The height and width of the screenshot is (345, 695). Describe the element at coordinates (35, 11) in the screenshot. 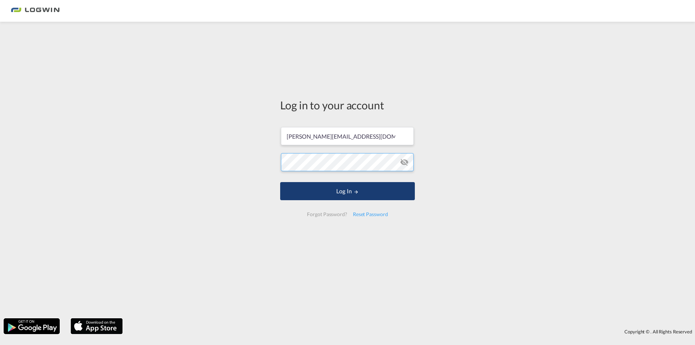

I see `img: bc73a0e0d8c111efacd525e4c8ad7d32.png` at that location.